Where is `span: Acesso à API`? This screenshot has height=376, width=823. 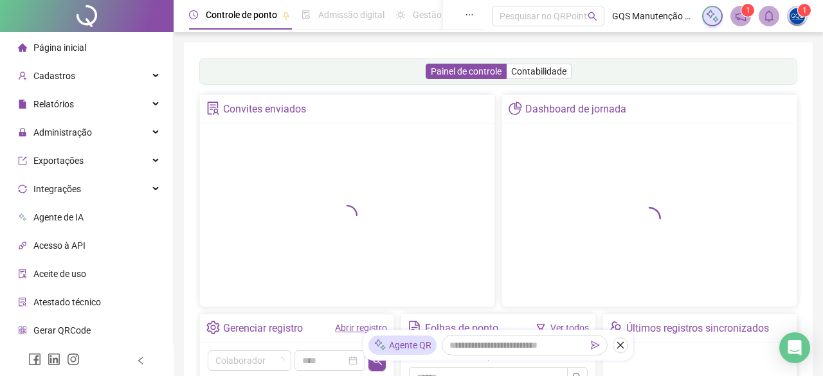
span: Acesso à API is located at coordinates (59, 246).